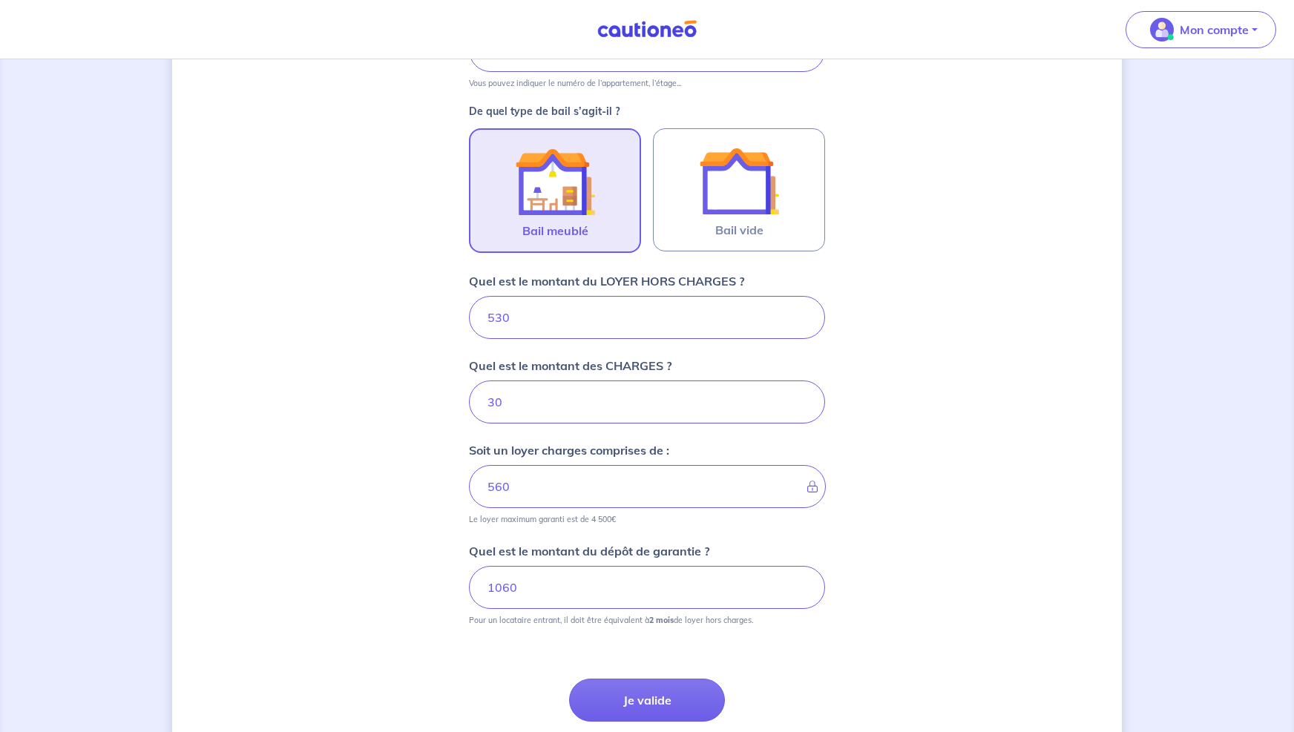 The height and width of the screenshot is (732, 1294). I want to click on button: illu_account_valid_menu.svgMon compte, so click(1200, 30).